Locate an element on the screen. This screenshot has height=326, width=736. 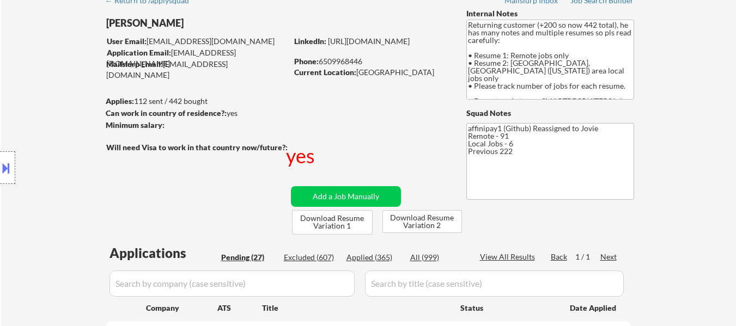
strong: User Email: is located at coordinates (126, 41).